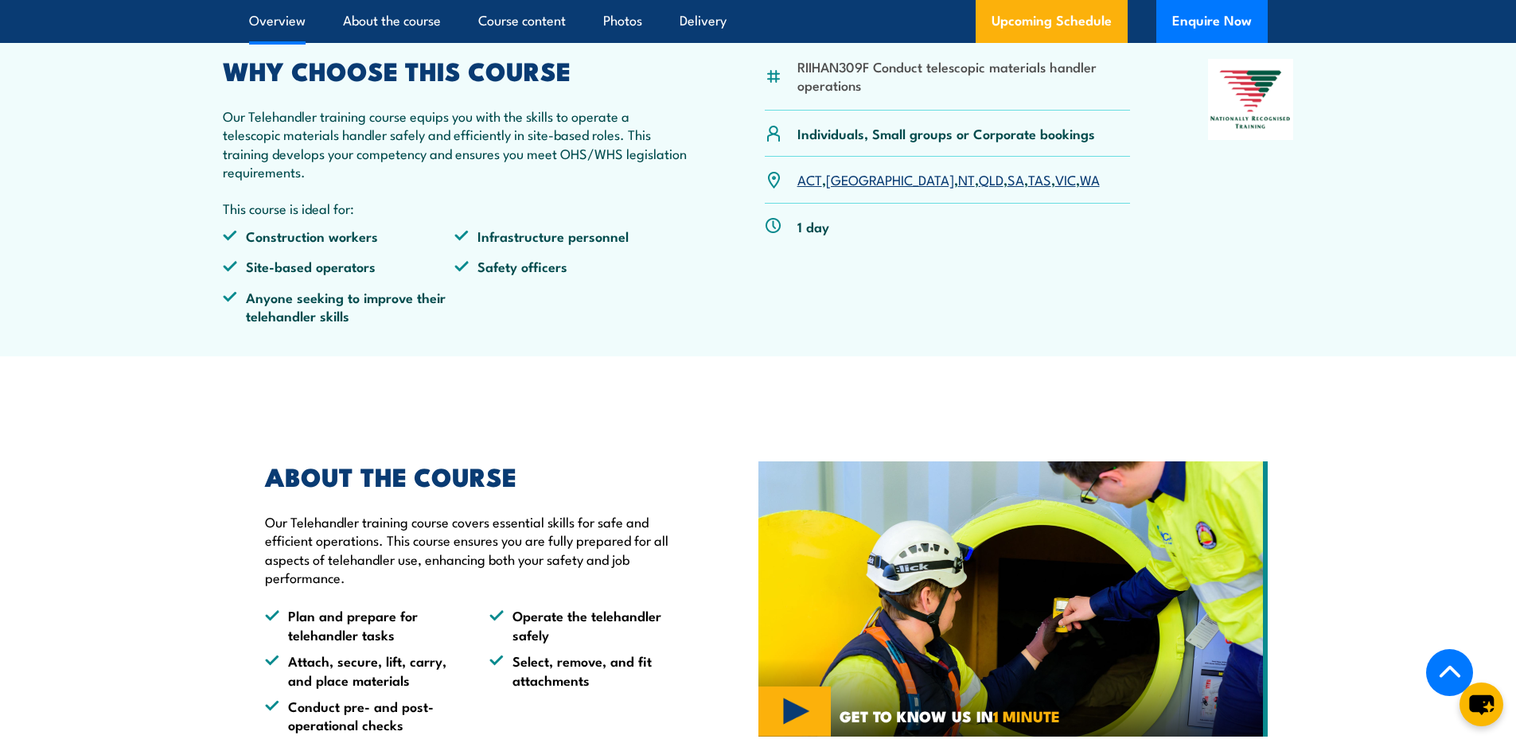  What do you see at coordinates (813, 226) in the screenshot?
I see `p: 1 day` at bounding box center [813, 226].